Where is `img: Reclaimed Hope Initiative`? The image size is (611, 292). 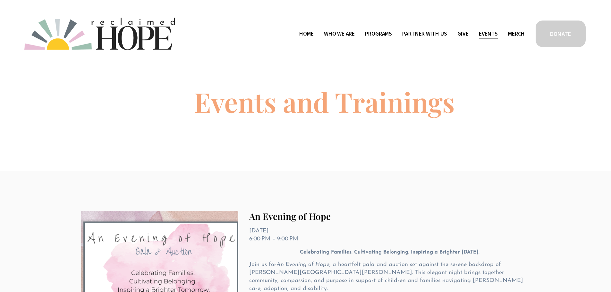 img: Reclaimed Hope Initiative is located at coordinates (100, 34).